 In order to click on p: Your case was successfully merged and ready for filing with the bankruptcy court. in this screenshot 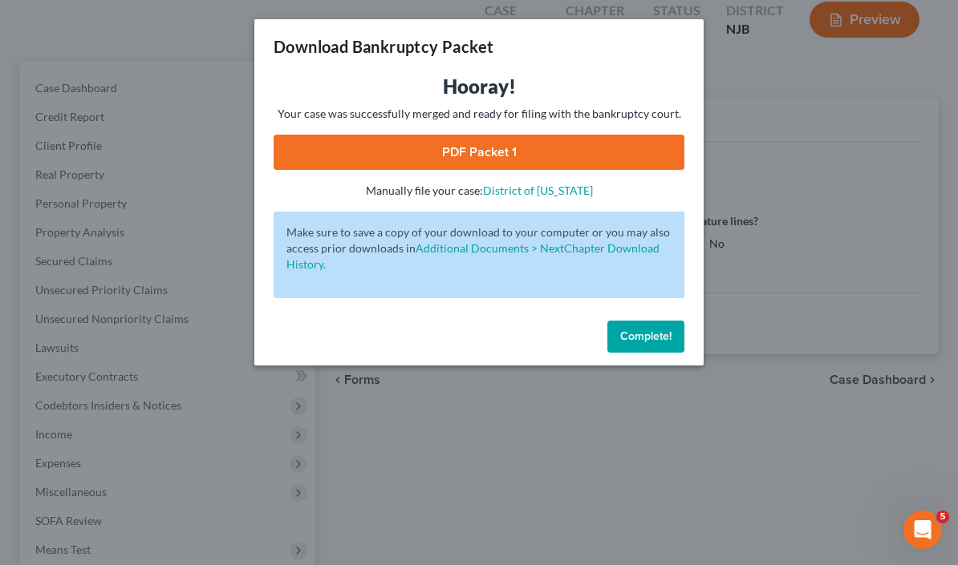, I will do `click(479, 114)`.